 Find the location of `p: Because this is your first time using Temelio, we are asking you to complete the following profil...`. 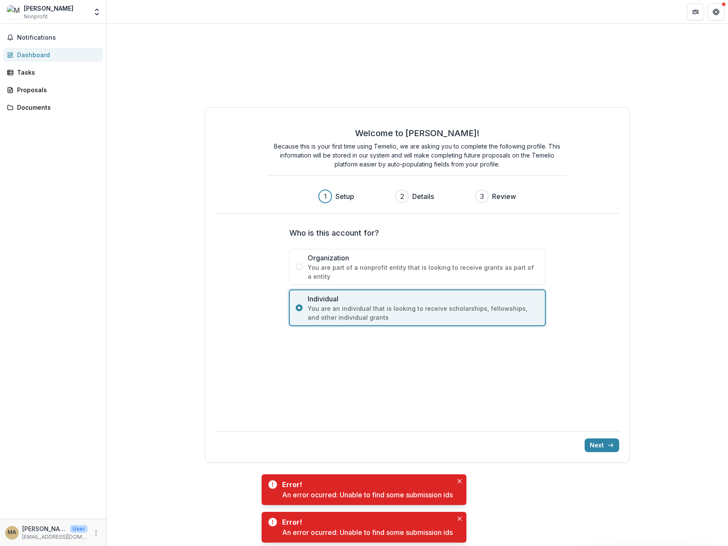

p: Because this is your first time using Temelio, we are asking you to complete the following profil... is located at coordinates (417, 155).